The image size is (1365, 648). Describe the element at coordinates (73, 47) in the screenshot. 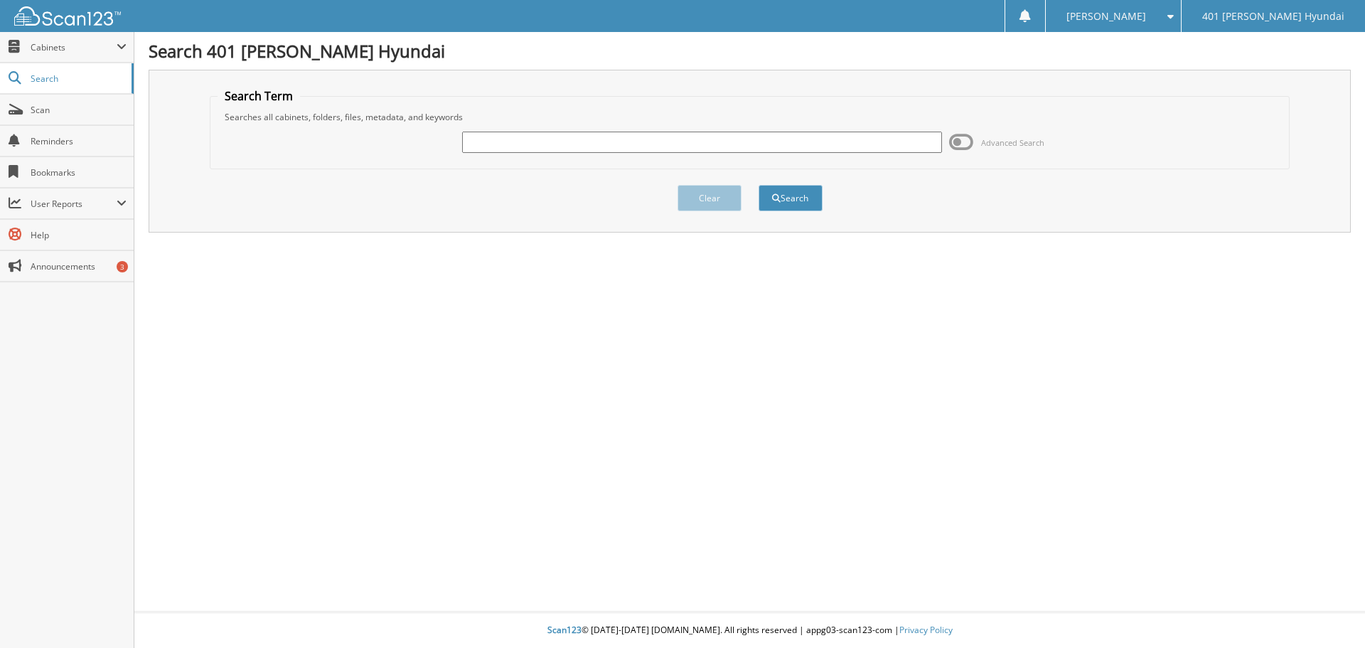

I see `span: Cabinets` at that location.